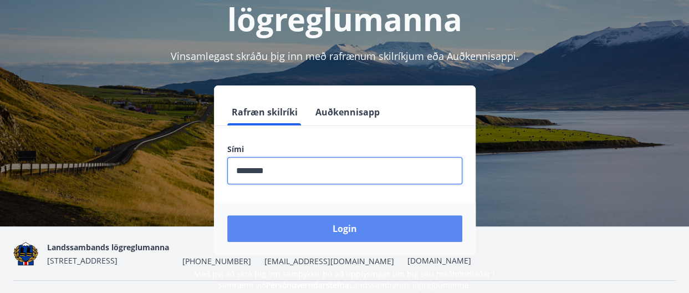 This screenshot has height=293, width=689. I want to click on img: 1cqKbADZNYZ4wXUG0EC2JmCwhQh0Y6EN22Kw4FTY.png, so click(25, 253).